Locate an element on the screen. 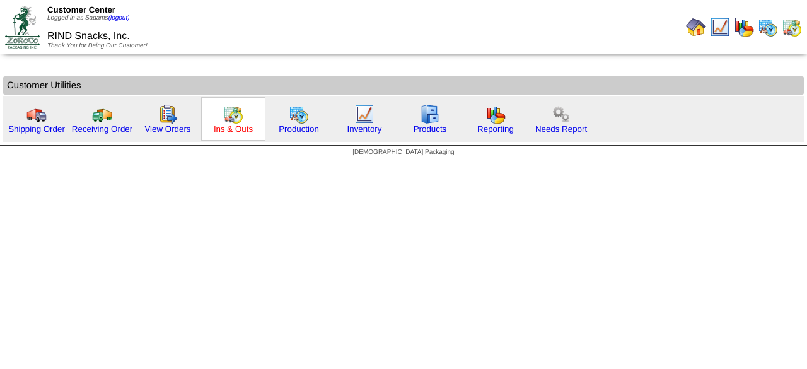 The width and height of the screenshot is (807, 369). img: workflow.png is located at coordinates (561, 114).